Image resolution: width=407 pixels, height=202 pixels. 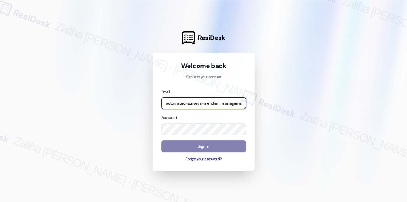 I want to click on button: Forgot your password?, so click(x=204, y=159).